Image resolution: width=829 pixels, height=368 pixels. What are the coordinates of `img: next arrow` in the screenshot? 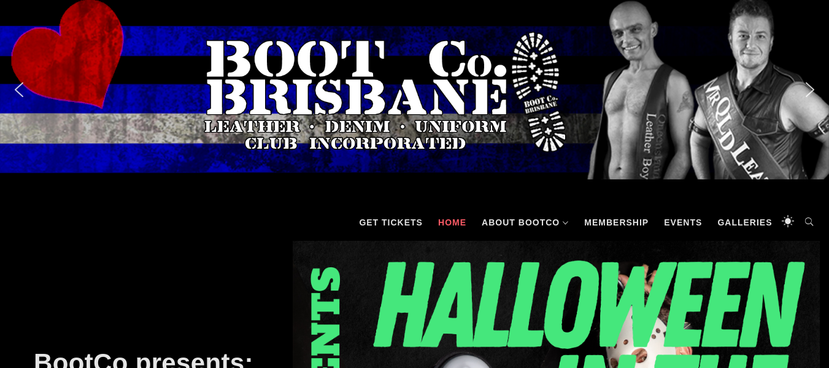 It's located at (810, 90).